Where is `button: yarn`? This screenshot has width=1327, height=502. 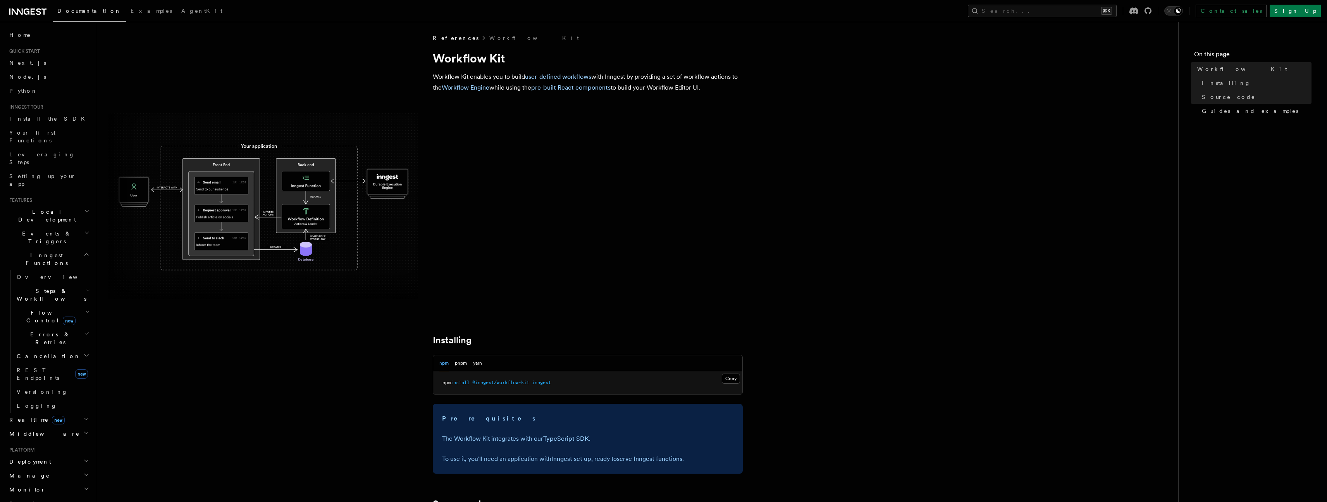
button: yarn is located at coordinates (477, 363).